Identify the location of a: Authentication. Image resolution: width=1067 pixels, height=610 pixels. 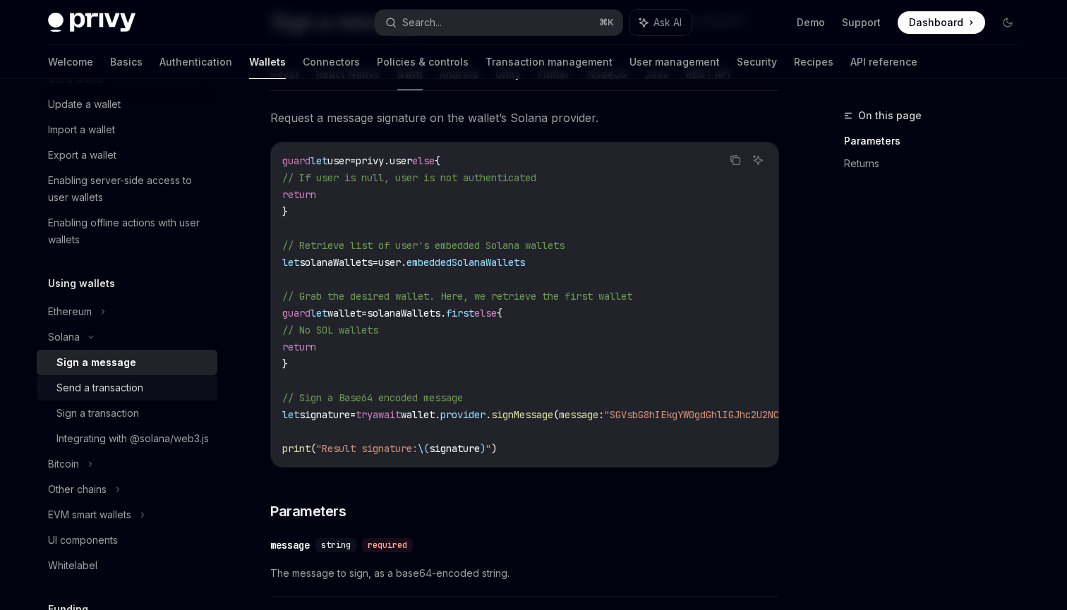
(195, 62).